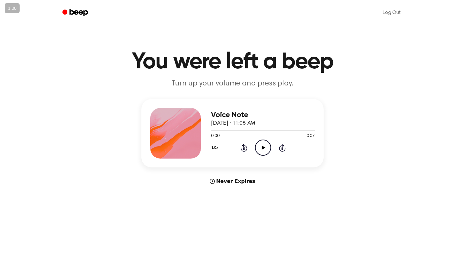  Describe the element at coordinates (232, 83) in the screenshot. I see `p: Turn up your volume and press play.` at that location.